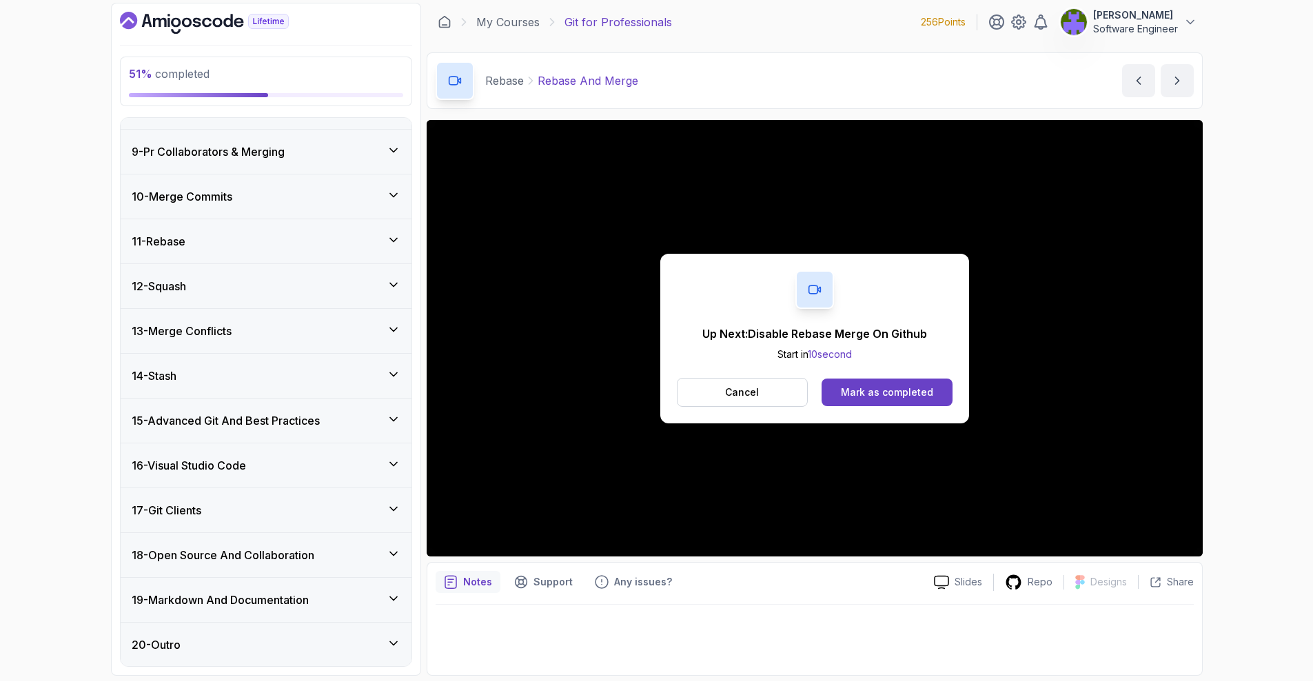 Image resolution: width=1313 pixels, height=684 pixels. Describe the element at coordinates (815, 334) in the screenshot. I see `p: Up Next: Disable Rebase Merge On Github` at that location.